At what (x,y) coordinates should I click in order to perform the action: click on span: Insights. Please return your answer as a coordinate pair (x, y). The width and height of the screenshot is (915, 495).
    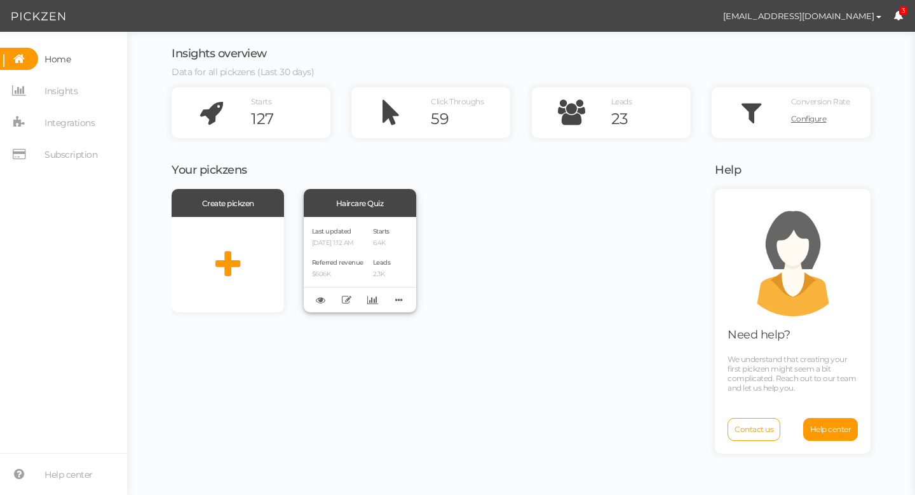
    Looking at the image, I should click on (61, 91).